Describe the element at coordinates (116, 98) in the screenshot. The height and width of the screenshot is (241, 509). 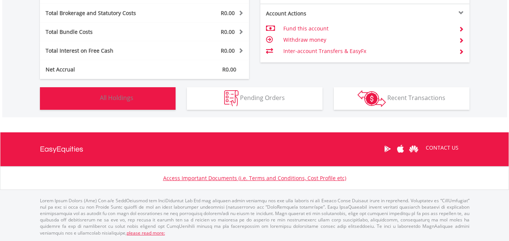
I see `span: All Holdings` at that location.